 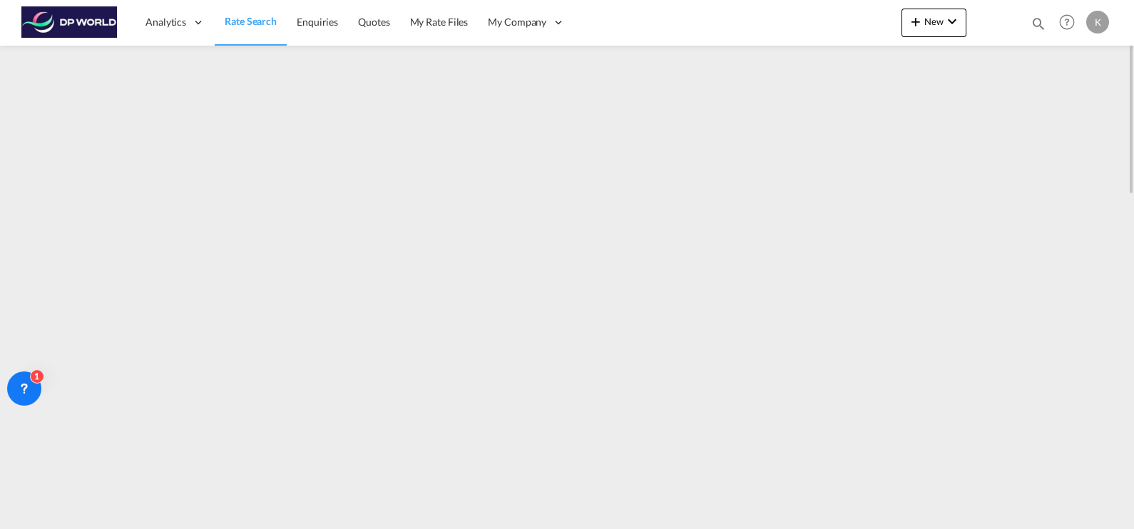 I want to click on md-icon: icon-magnify, so click(x=1039, y=24).